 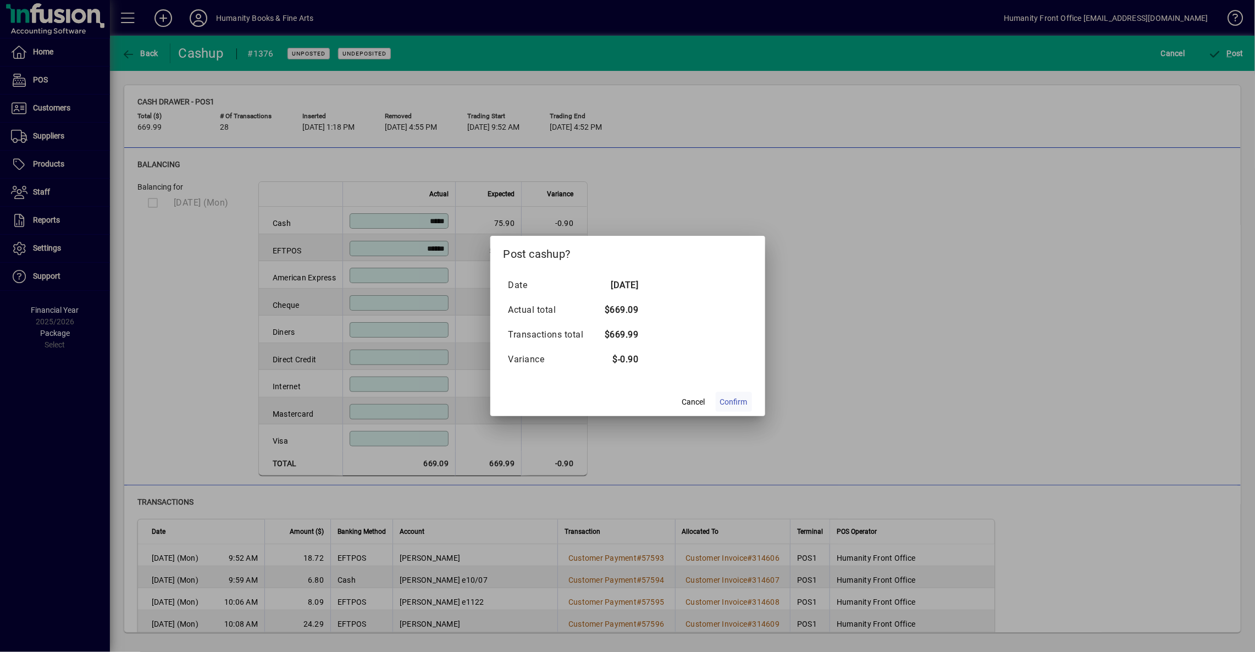 What do you see at coordinates (694, 402) in the screenshot?
I see `span: Cancel` at bounding box center [694, 402].